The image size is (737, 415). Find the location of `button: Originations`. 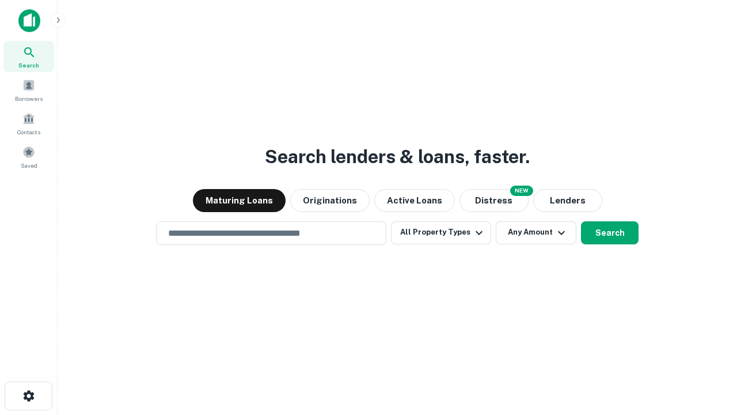

button: Originations is located at coordinates (330, 200).